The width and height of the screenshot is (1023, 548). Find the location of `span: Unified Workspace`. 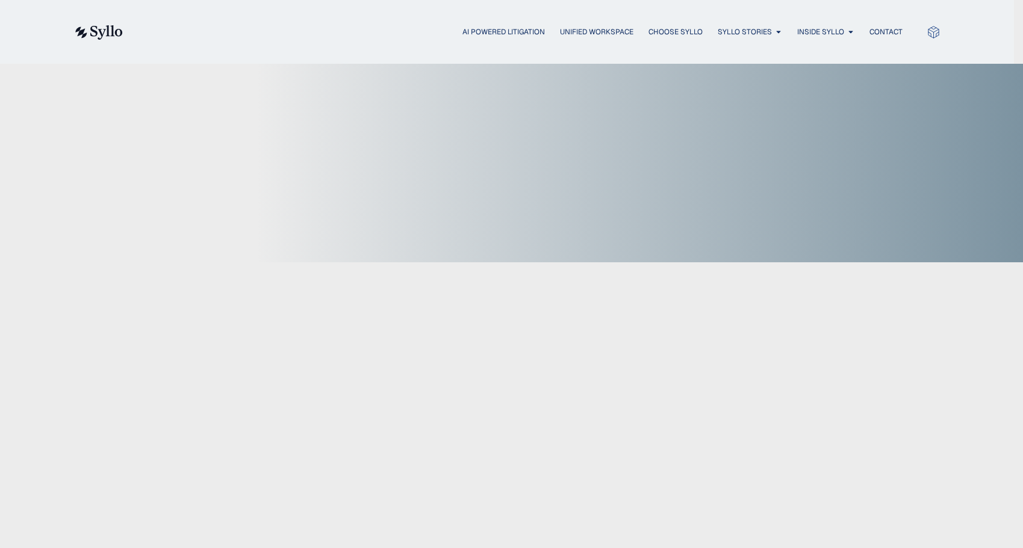

span: Unified Workspace is located at coordinates (596, 32).